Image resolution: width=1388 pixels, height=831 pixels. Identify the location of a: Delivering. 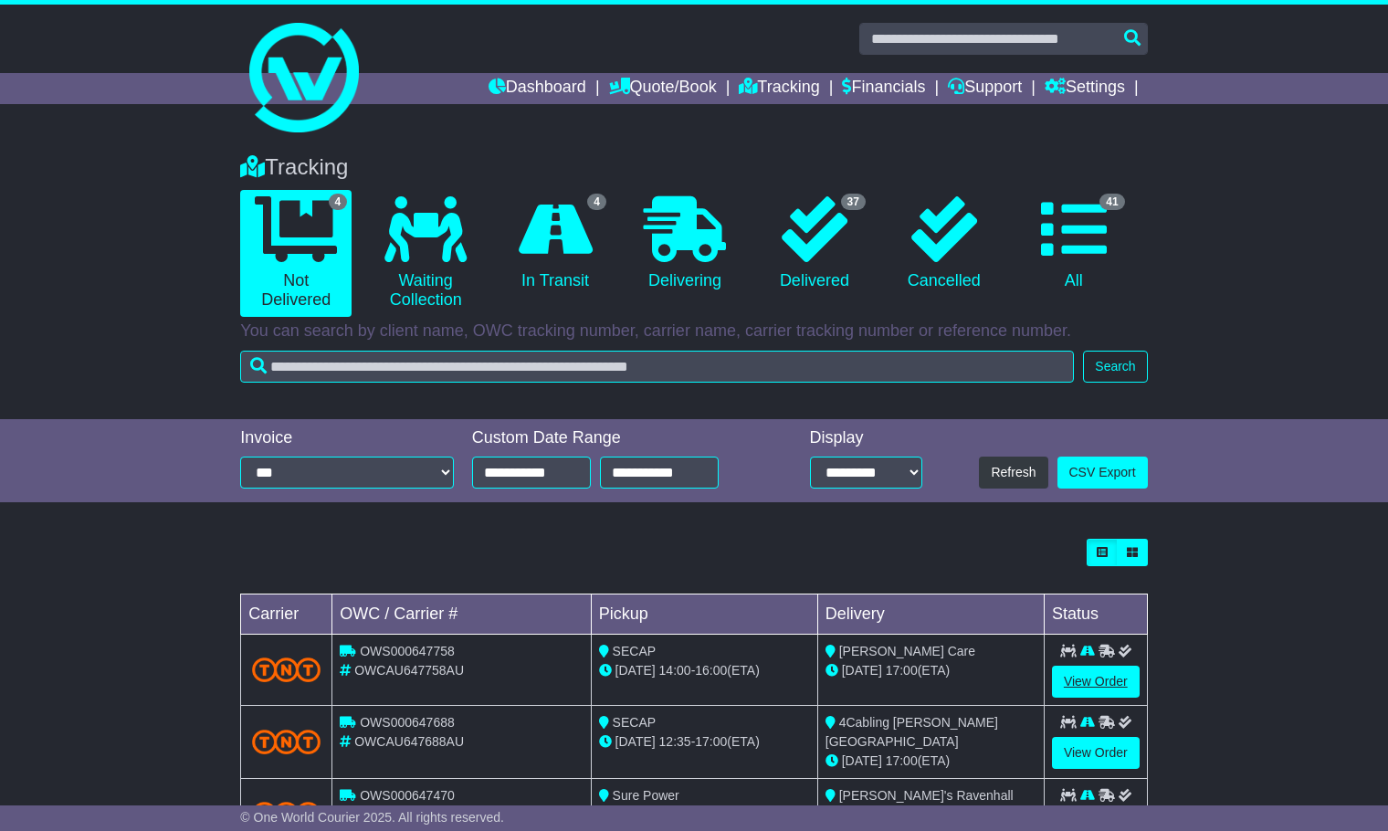
(685, 244).